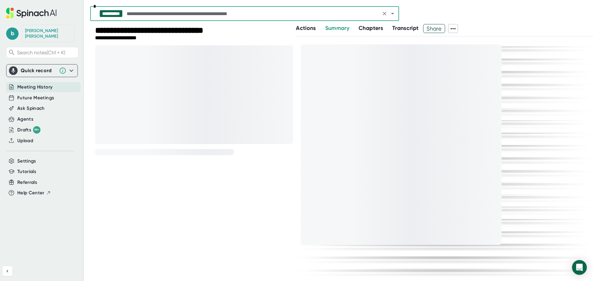 The height and width of the screenshot is (281, 593). Describe the element at coordinates (27, 182) in the screenshot. I see `button: Referrals` at that location.